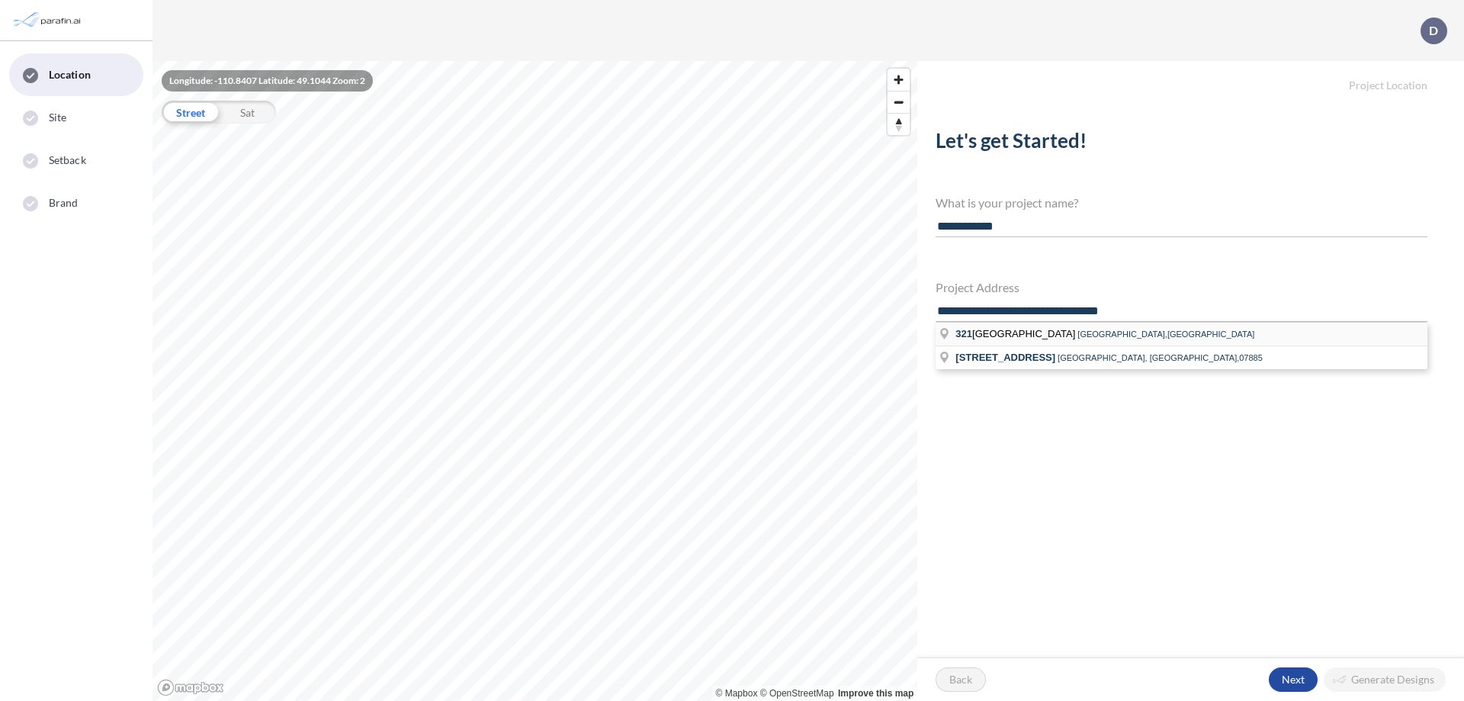 The image size is (1464, 701). What do you see at coordinates (63, 203) in the screenshot?
I see `span: Brand` at bounding box center [63, 203].